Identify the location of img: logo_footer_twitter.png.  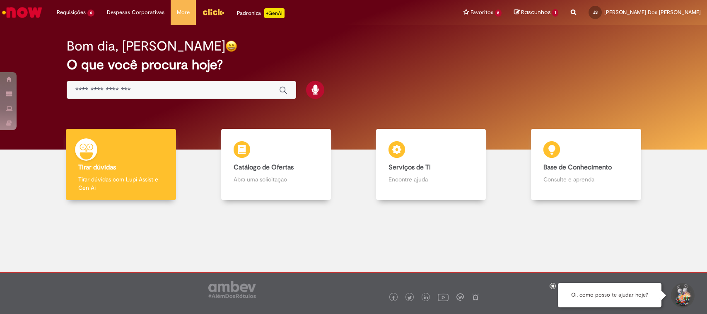
(409, 298).